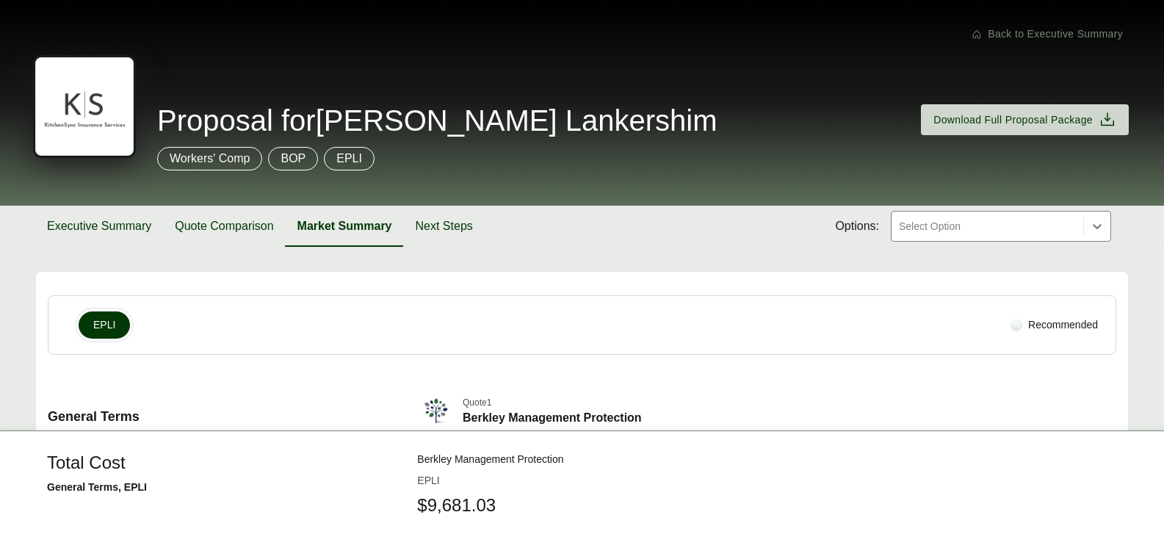 Image resolution: width=1164 pixels, height=537 pixels. I want to click on button: Download Full Proposal Package, so click(1024, 120).